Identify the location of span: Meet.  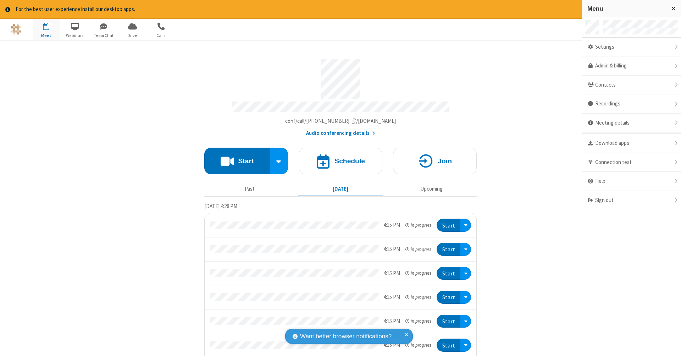
(46, 35).